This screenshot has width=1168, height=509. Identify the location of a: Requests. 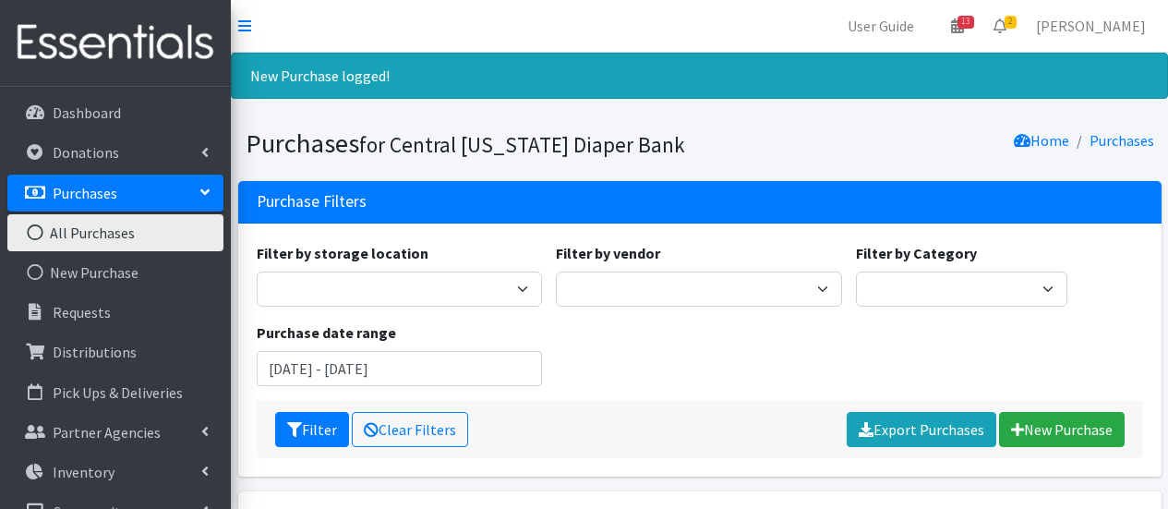
(115, 312).